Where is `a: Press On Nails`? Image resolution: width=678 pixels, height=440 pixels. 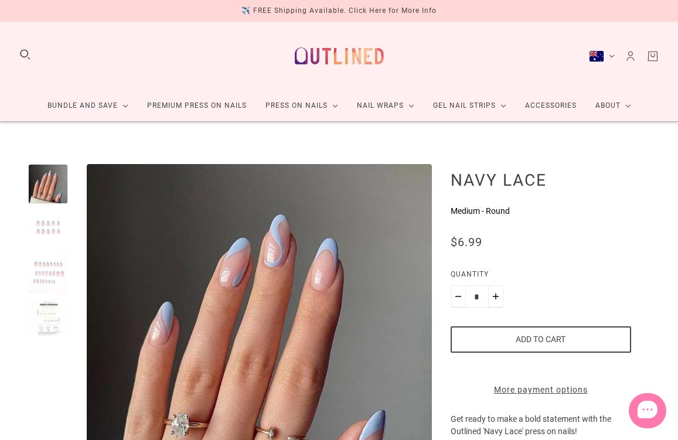
a: Press On Nails is located at coordinates (302, 105).